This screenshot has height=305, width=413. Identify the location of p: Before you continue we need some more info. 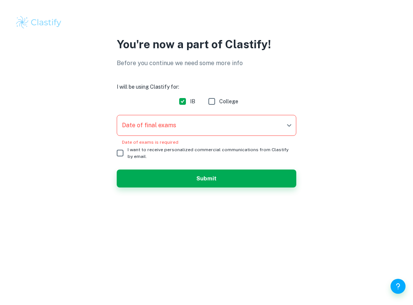
(207, 63).